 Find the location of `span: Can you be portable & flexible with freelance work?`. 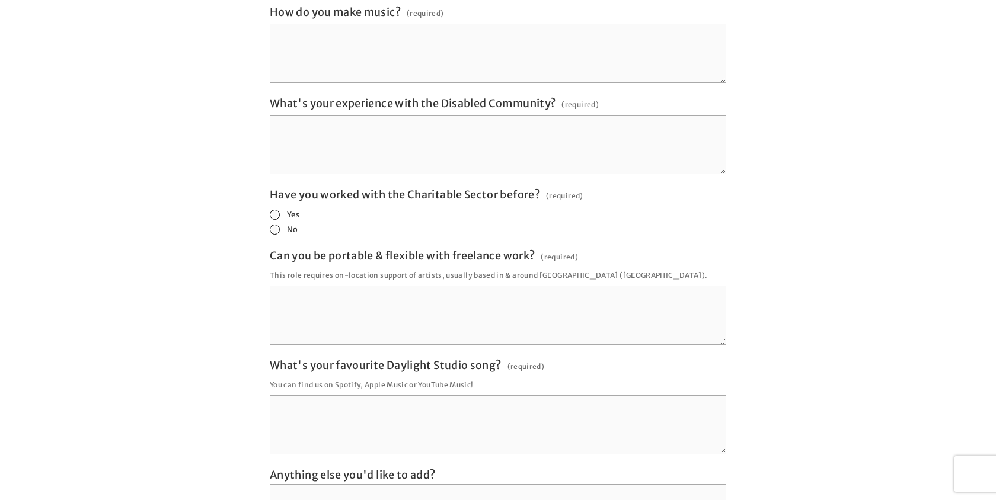

span: Can you be portable & flexible with freelance work? is located at coordinates (402, 255).